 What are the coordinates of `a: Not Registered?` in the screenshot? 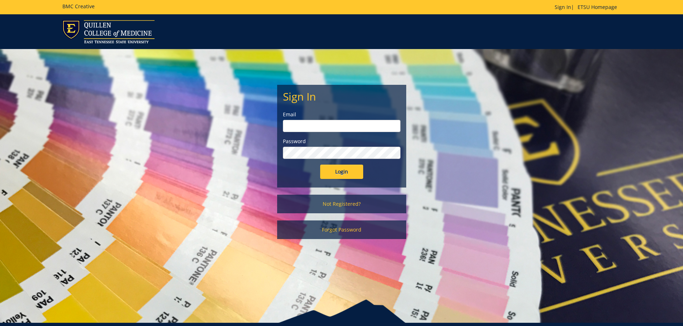 It's located at (342, 204).